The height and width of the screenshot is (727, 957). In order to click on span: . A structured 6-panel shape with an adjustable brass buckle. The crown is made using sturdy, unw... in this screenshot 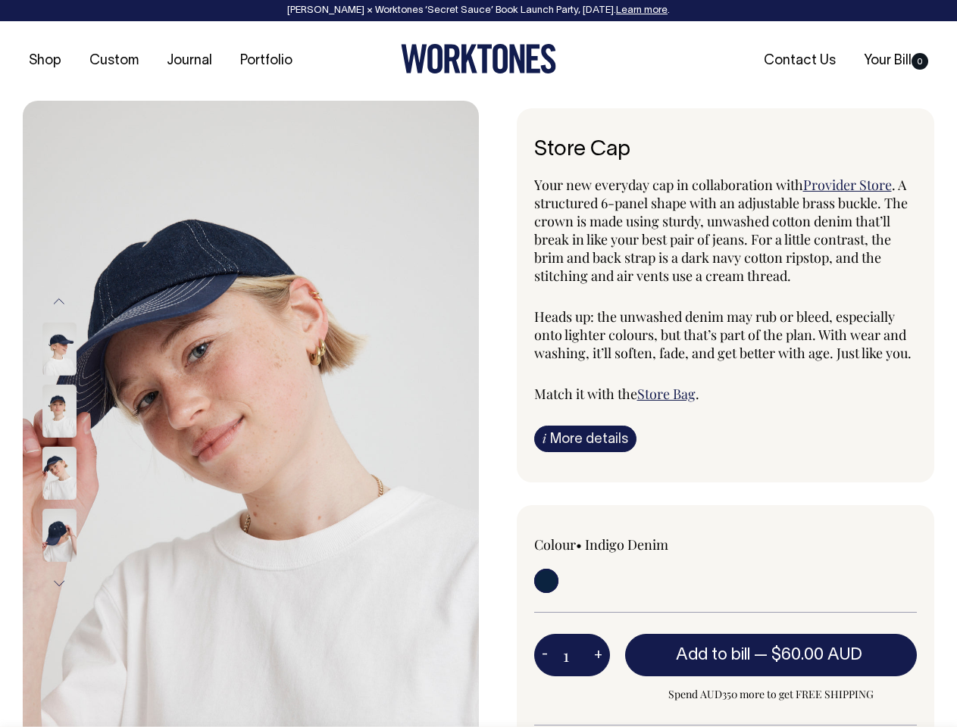, I will do `click(720, 230)`.